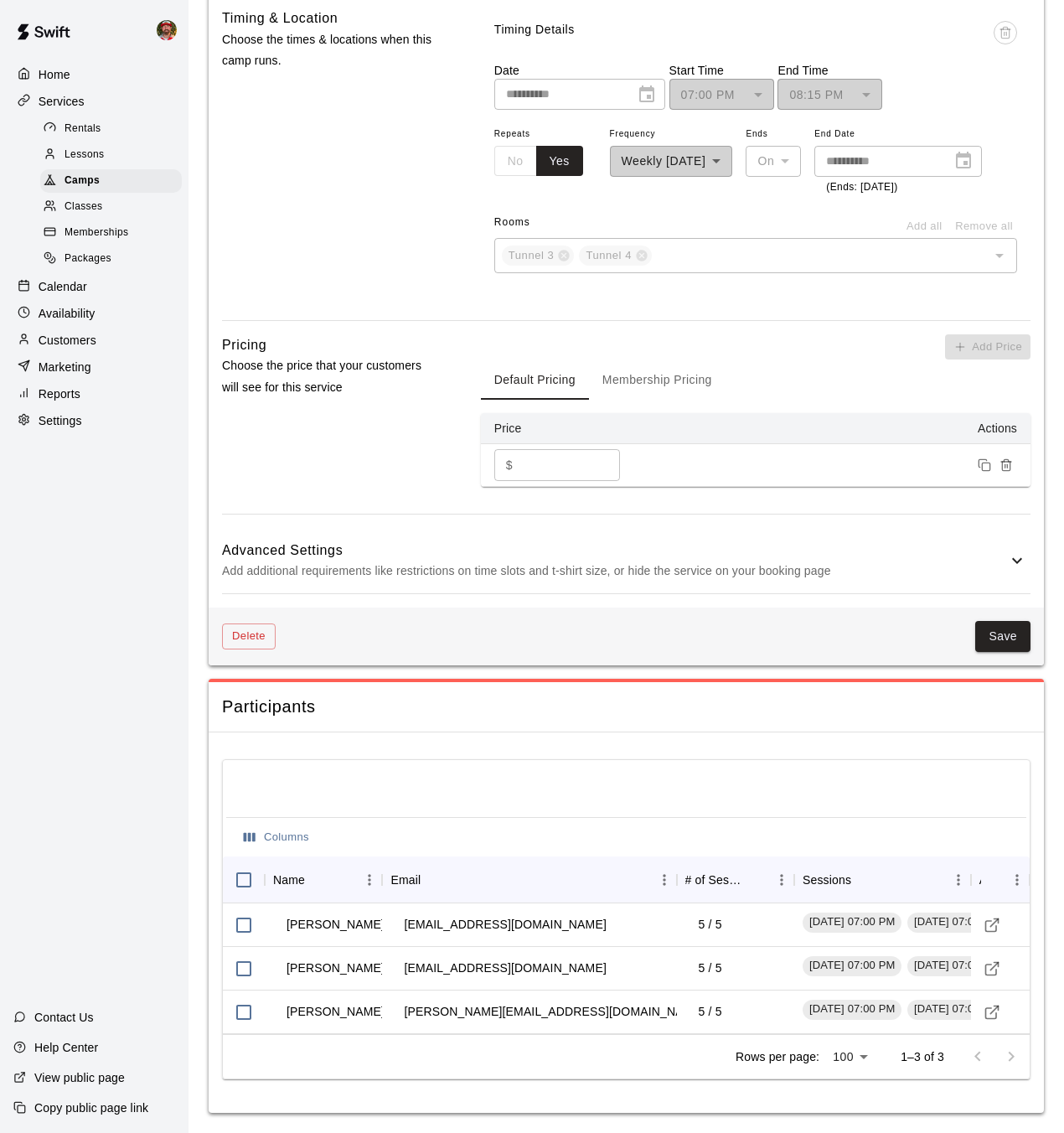  Describe the element at coordinates (111, 259) in the screenshot. I see `div: Packages` at that location.